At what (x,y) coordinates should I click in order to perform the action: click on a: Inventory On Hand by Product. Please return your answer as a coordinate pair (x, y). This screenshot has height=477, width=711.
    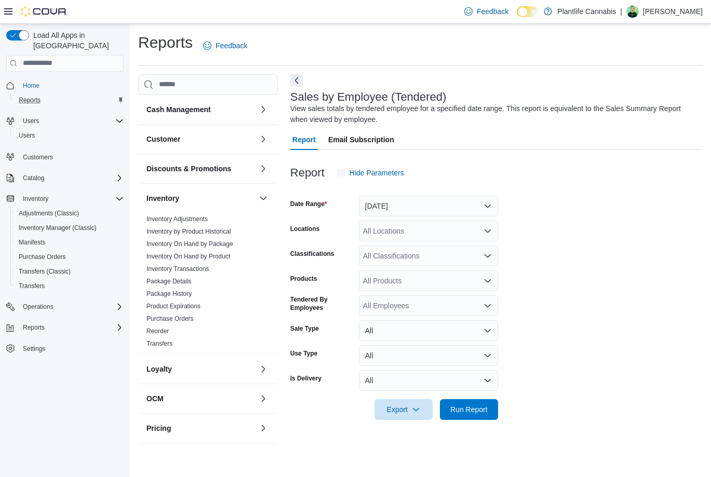
    Looking at the image, I should click on (188, 256).